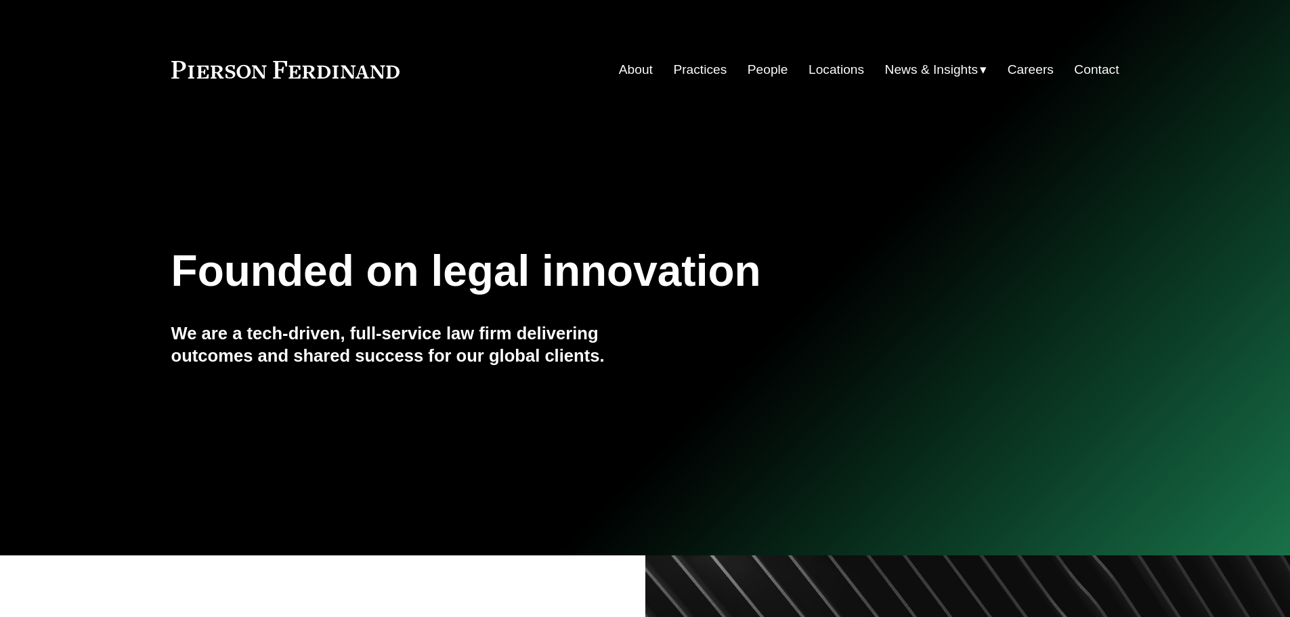  What do you see at coordinates (936, 70) in the screenshot?
I see `a: folder dropdown` at bounding box center [936, 70].